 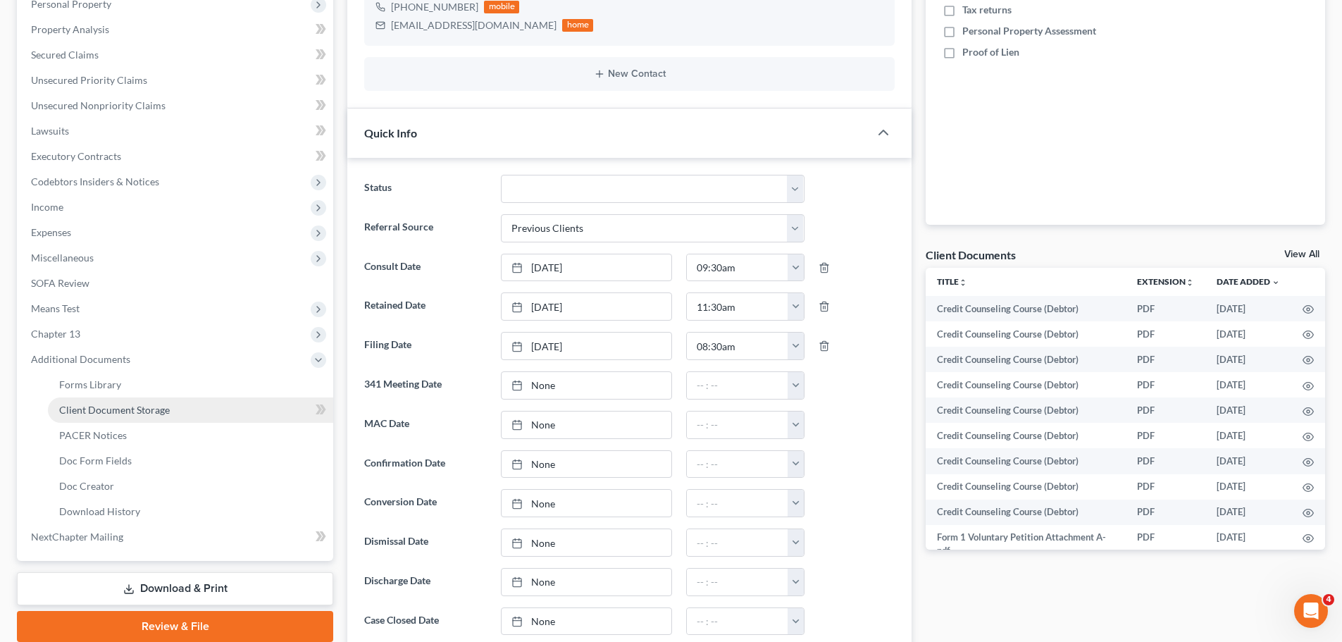 I want to click on a: SOFA Review, so click(x=176, y=283).